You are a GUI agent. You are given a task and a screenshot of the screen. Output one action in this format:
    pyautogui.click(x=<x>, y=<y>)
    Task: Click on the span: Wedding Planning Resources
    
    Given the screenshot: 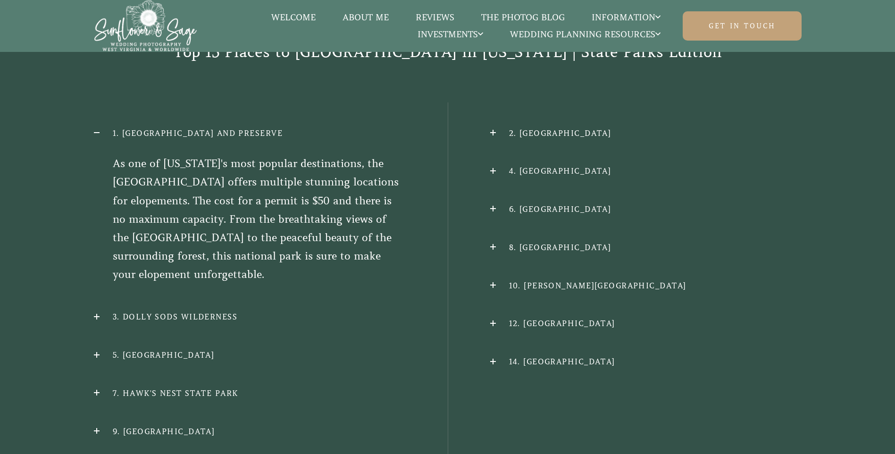 What is the action you would take?
    pyautogui.click(x=585, y=34)
    